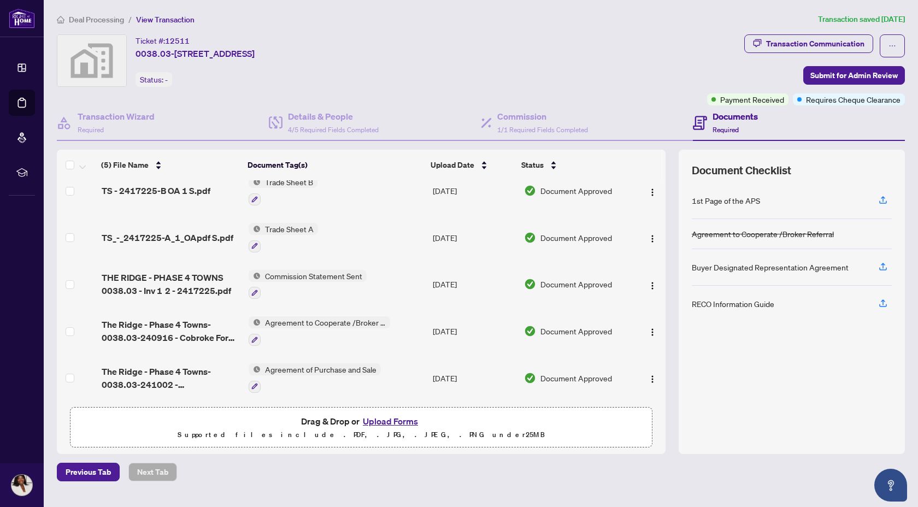 The image size is (918, 507). Describe the element at coordinates (361, 428) in the screenshot. I see `span: Drag & Drop orUpload FormsSupported files include .PDF, .JPG, .JPEG, .PNG under25MB` at that location.